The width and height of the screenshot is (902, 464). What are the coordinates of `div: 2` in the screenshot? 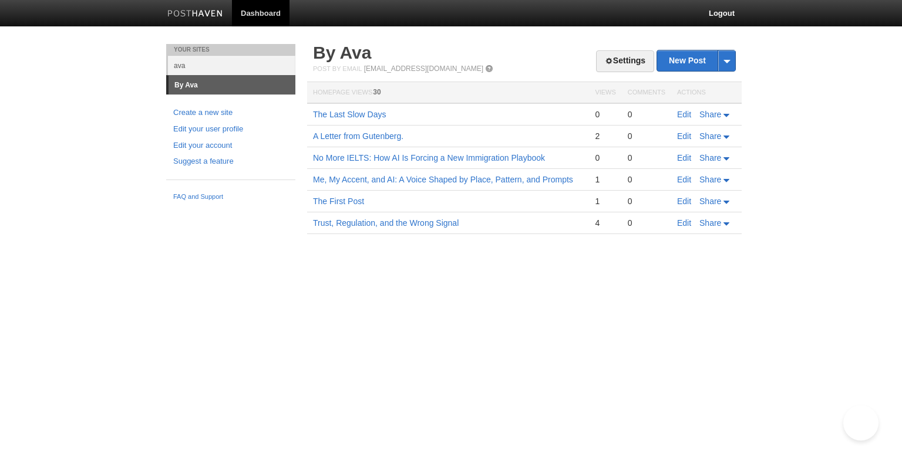 It's located at (605, 136).